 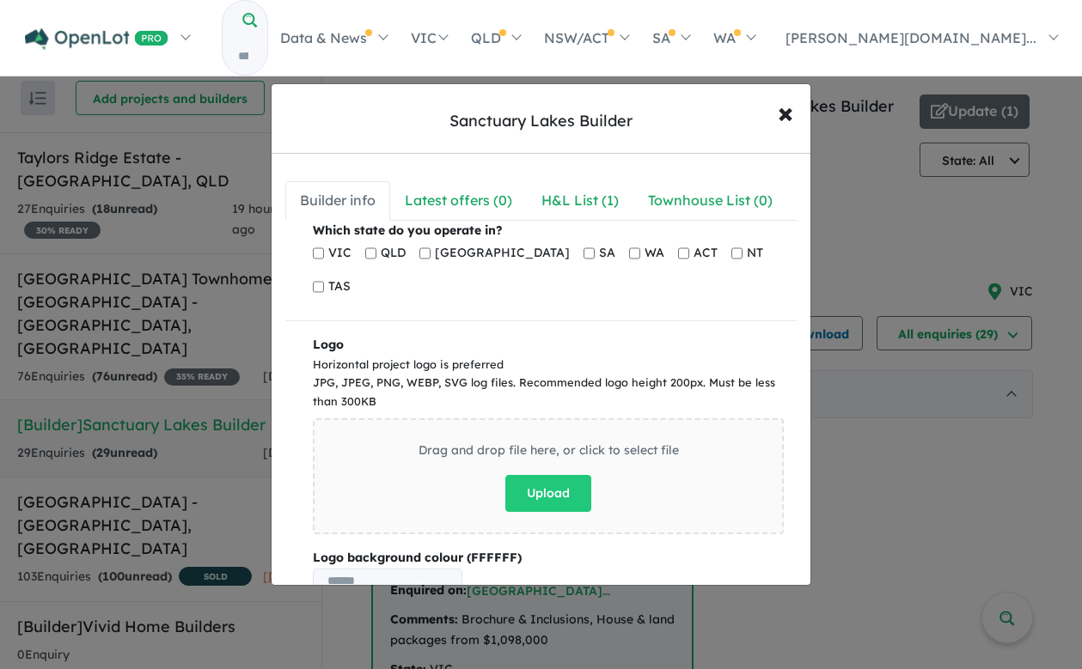 I want to click on span: QLD, so click(x=393, y=253).